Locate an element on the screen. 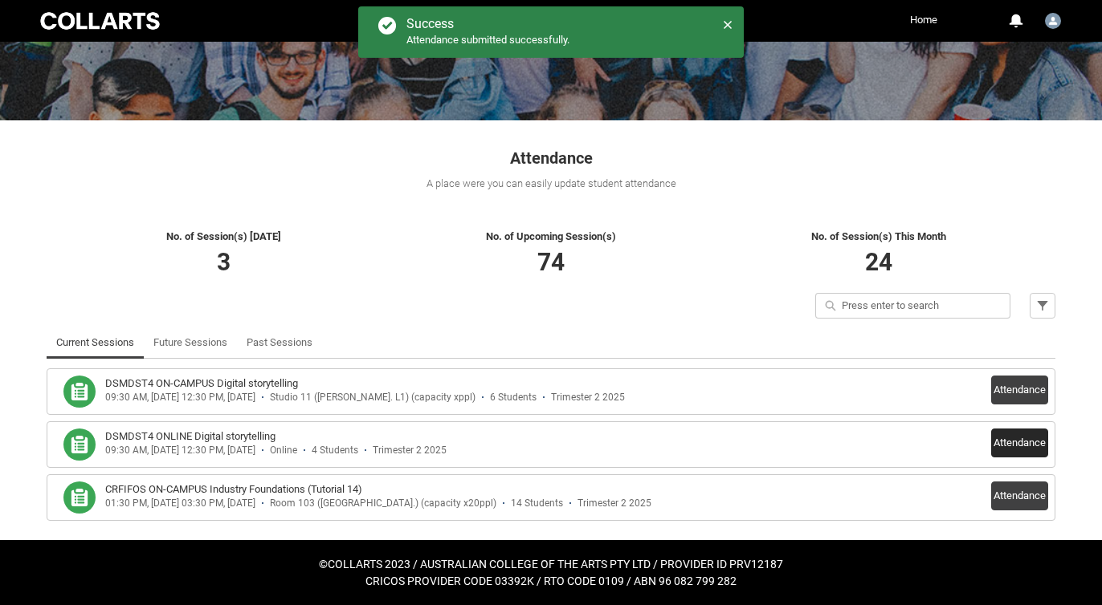  div: Online is located at coordinates (283, 450).